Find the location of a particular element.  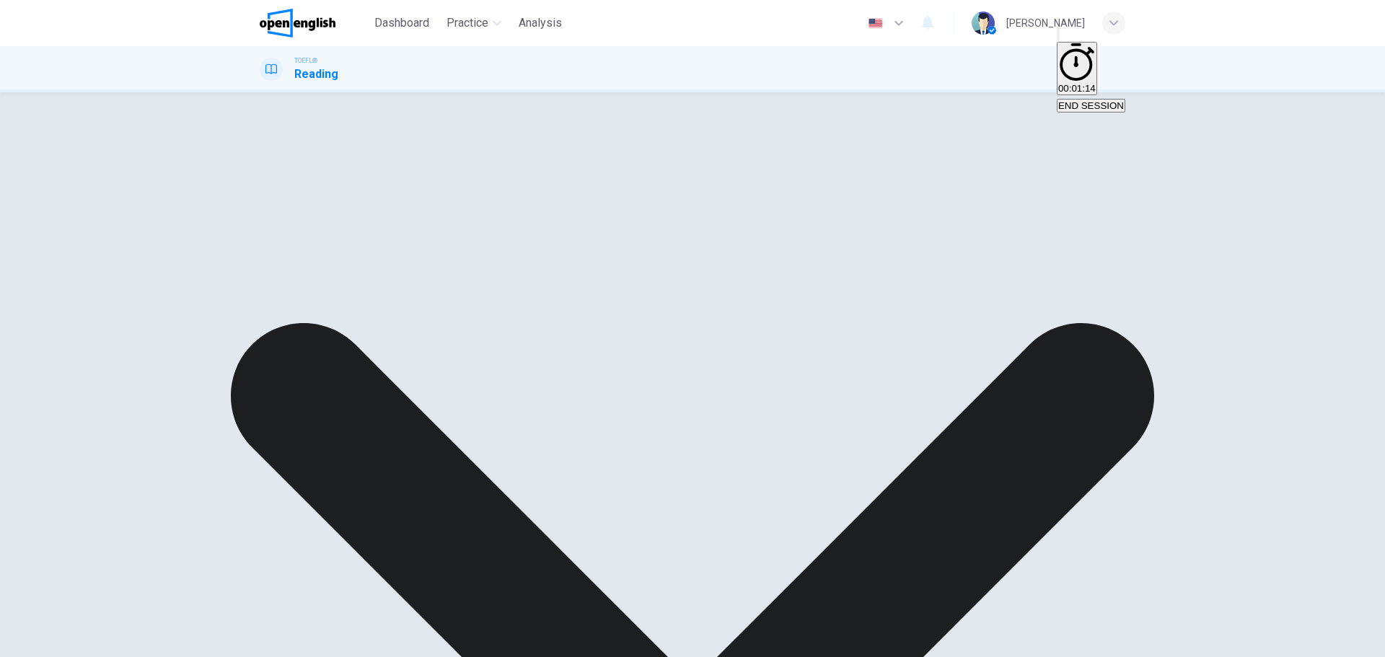

button: Dashboard is located at coordinates (402, 23).